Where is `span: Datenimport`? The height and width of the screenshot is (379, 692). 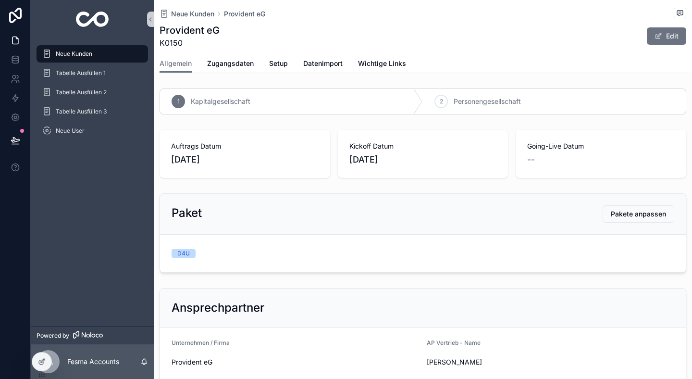
span: Datenimport is located at coordinates (323, 63).